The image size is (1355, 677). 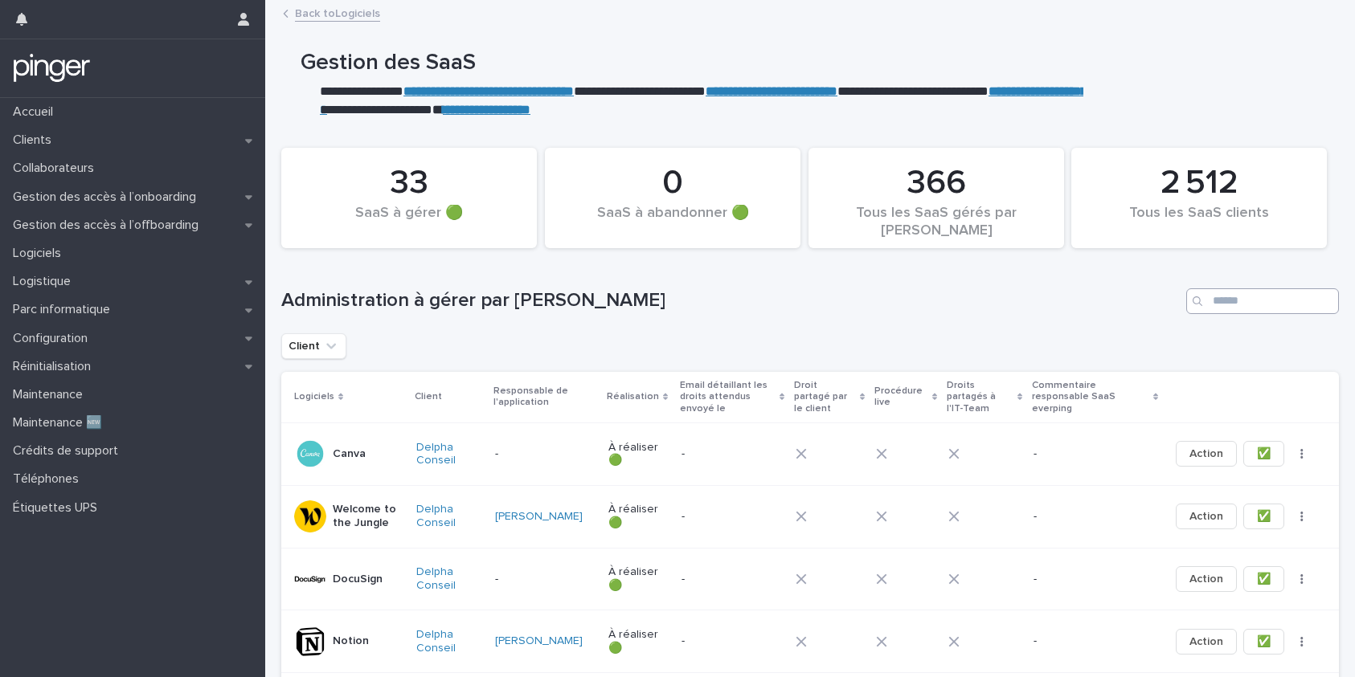 I want to click on p: Droit partagé par le client, so click(x=825, y=397).